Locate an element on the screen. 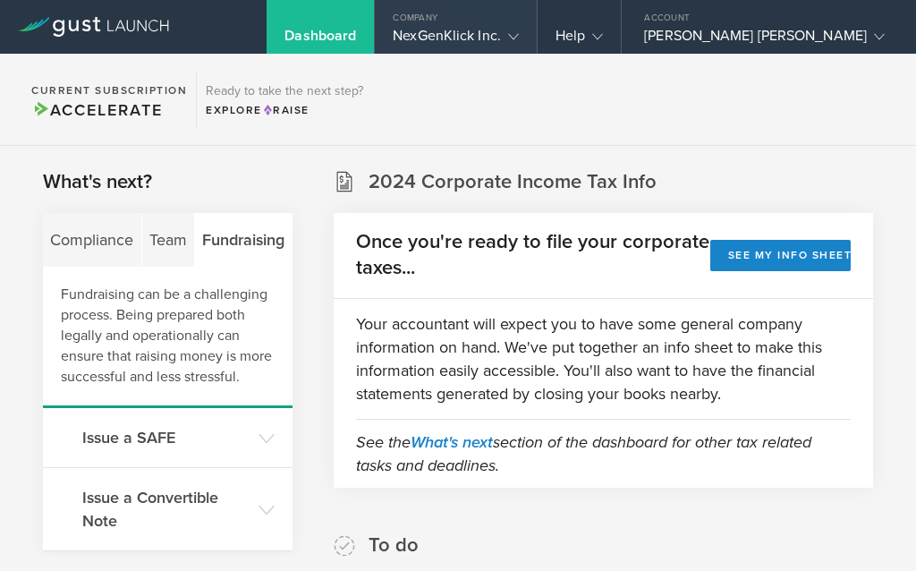 This screenshot has width=916, height=571. h2: Once you're ready to file your corporate taxes... is located at coordinates (533, 255).